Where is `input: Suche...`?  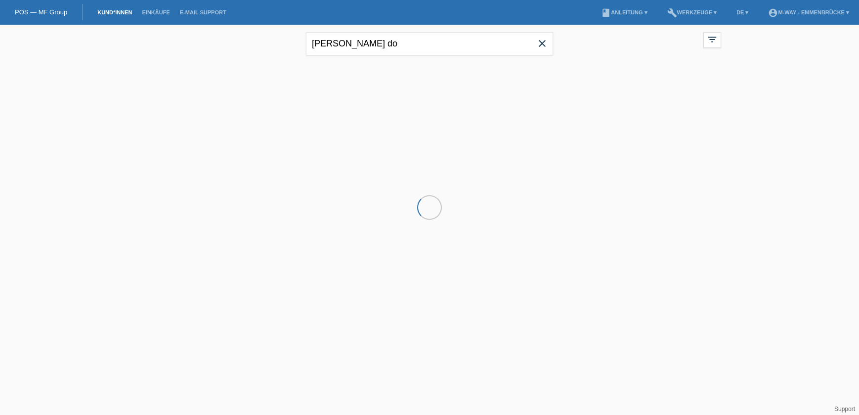 input: Suche... is located at coordinates (429, 43).